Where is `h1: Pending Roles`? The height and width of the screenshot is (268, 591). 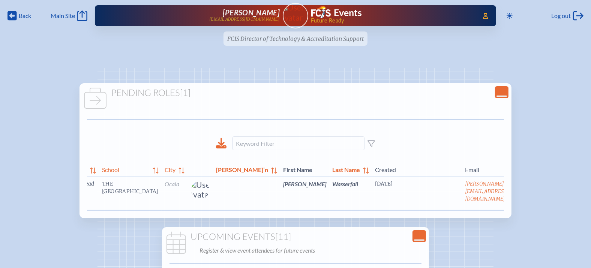
h1: Pending Roles is located at coordinates (296, 93).